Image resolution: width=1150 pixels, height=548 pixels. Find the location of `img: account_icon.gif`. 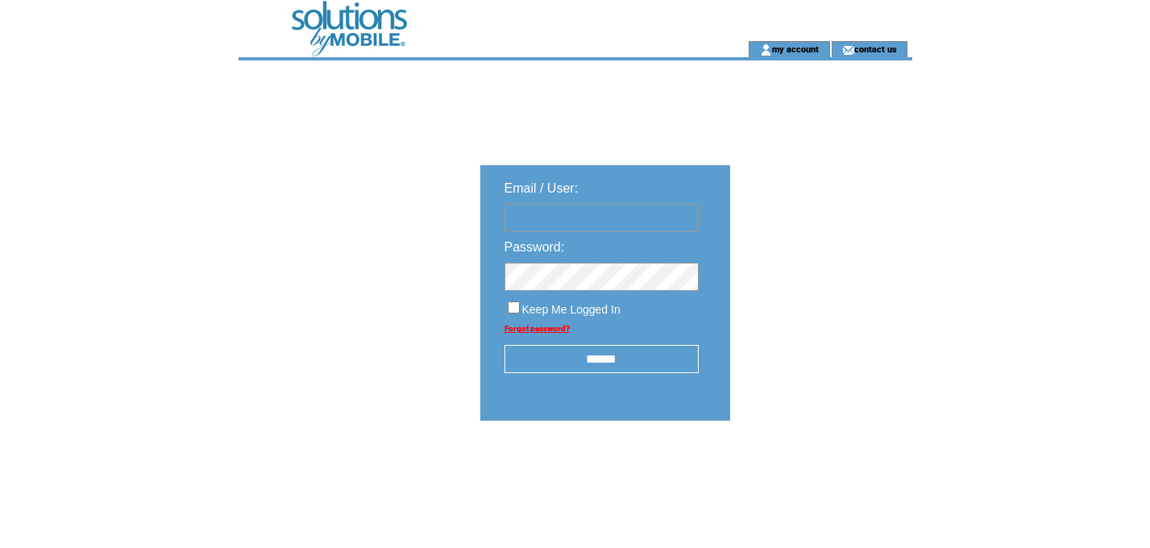

img: account_icon.gif is located at coordinates (766, 50).